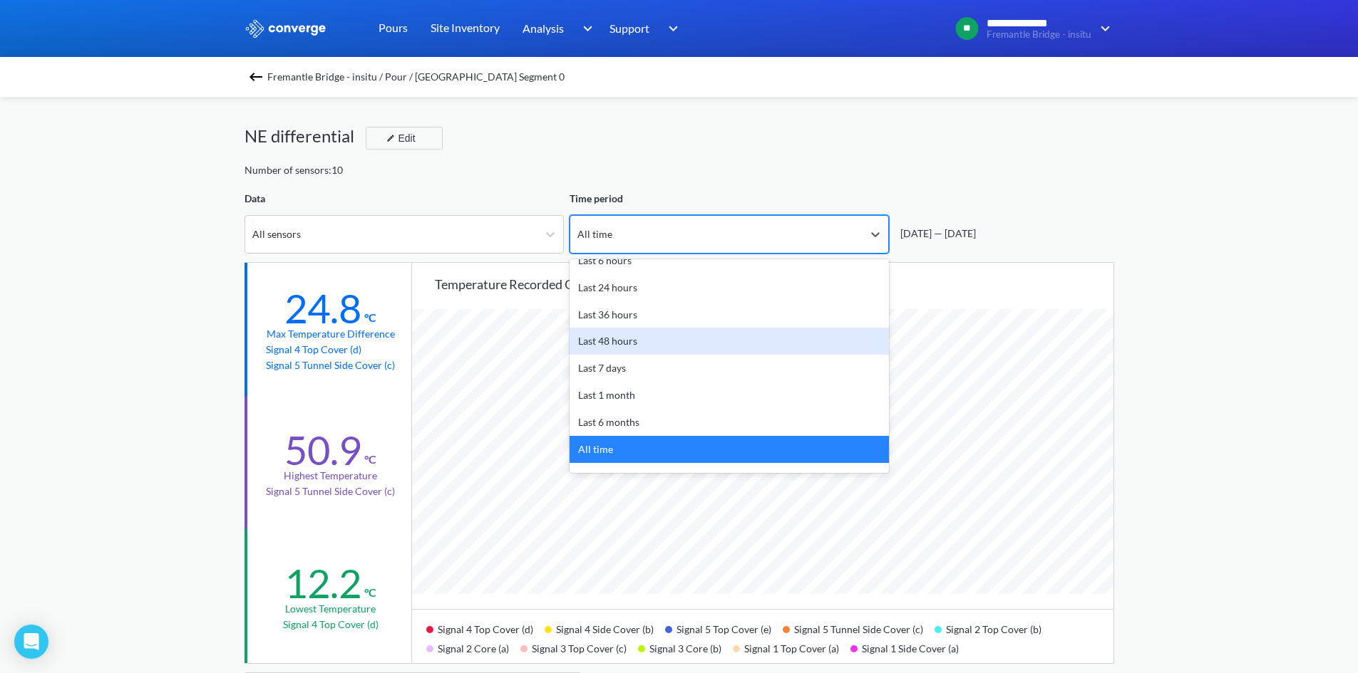 This screenshot has height=673, width=1358. I want to click on div: Last 6 hours, so click(729, 261).